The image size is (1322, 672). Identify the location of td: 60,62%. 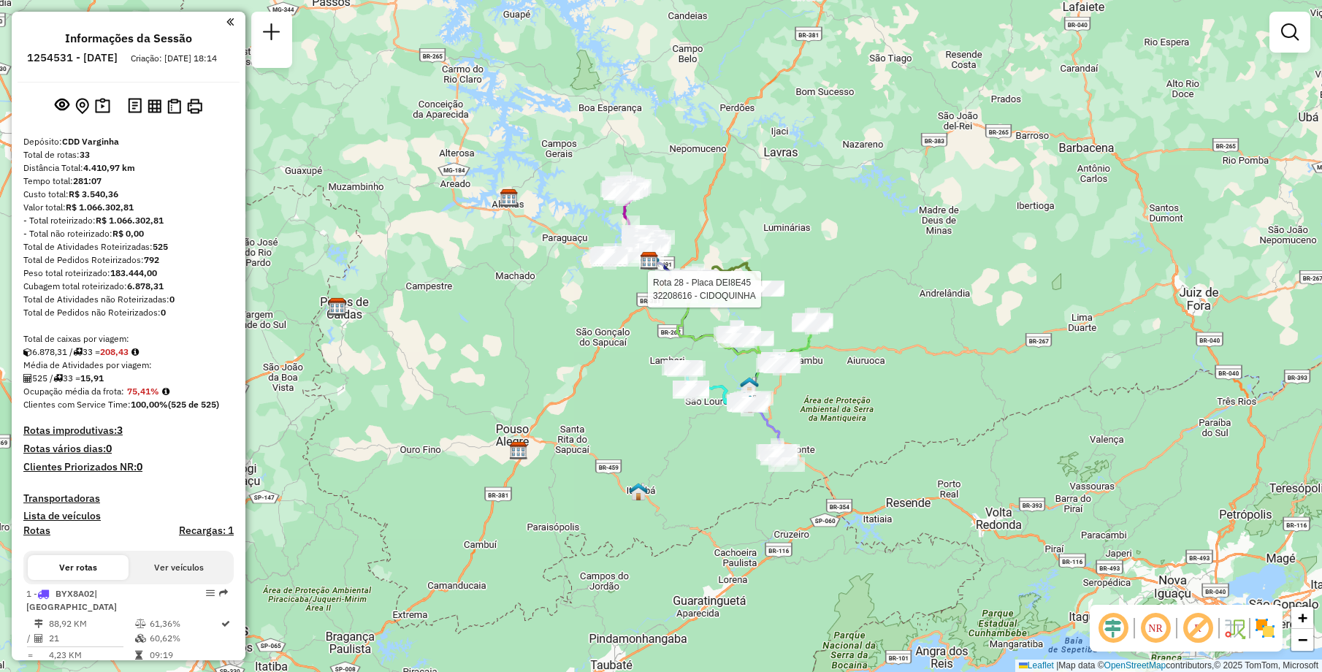
(184, 638).